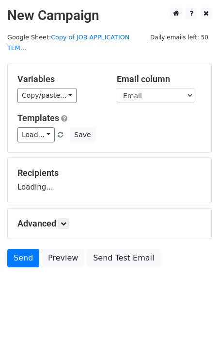 Image resolution: width=219 pixels, height=348 pixels. What do you see at coordinates (38, 117) in the screenshot?
I see `a: Templates` at bounding box center [38, 117].